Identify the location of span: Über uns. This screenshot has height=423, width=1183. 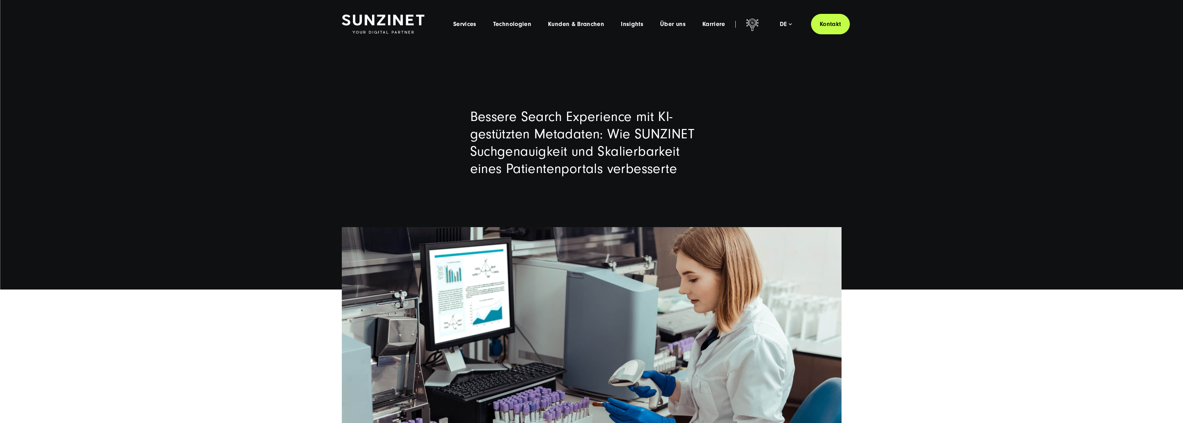
(673, 24).